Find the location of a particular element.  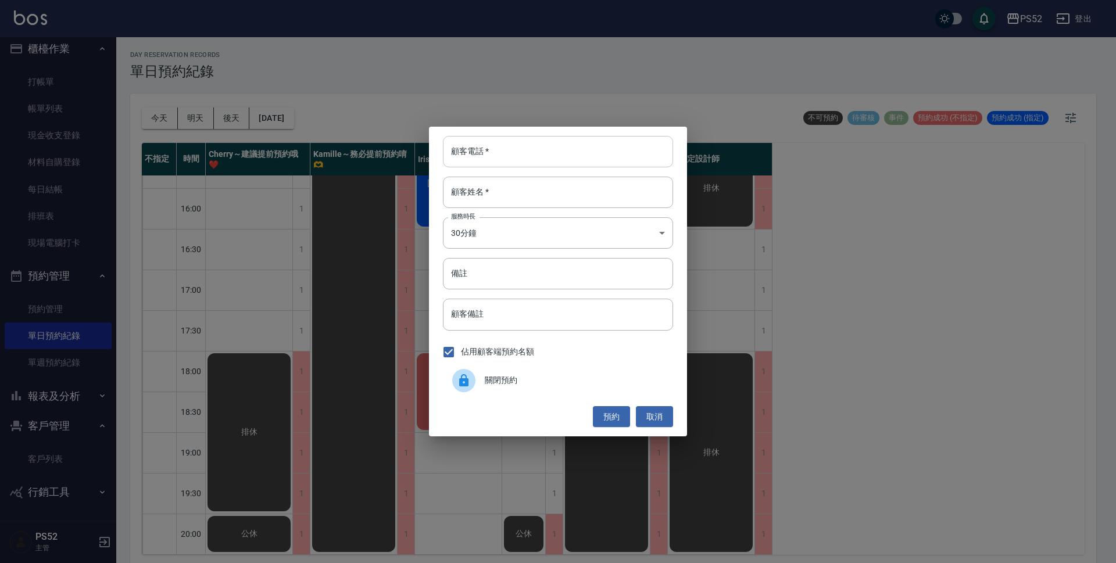

div: 關閉預約 is located at coordinates (558, 381).